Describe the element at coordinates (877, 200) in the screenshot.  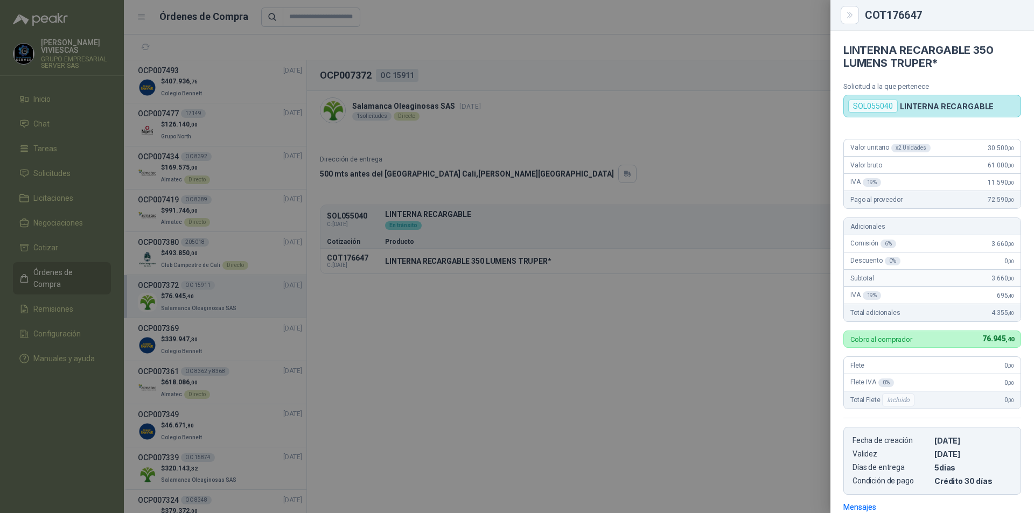
I see `span: Pago al proveedor` at that location.